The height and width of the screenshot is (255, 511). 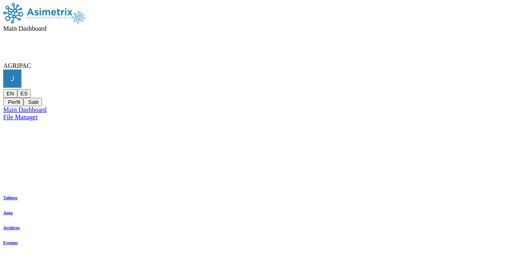 What do you see at coordinates (255, 117) in the screenshot?
I see `div: File Manager` at bounding box center [255, 117].